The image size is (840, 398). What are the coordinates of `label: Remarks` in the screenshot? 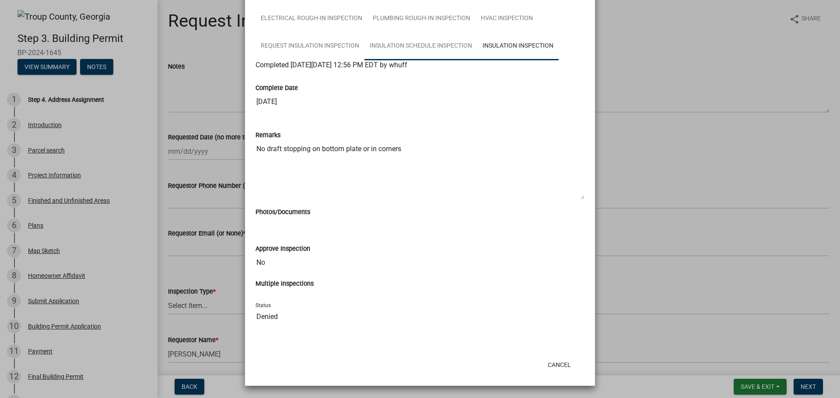 It's located at (268, 136).